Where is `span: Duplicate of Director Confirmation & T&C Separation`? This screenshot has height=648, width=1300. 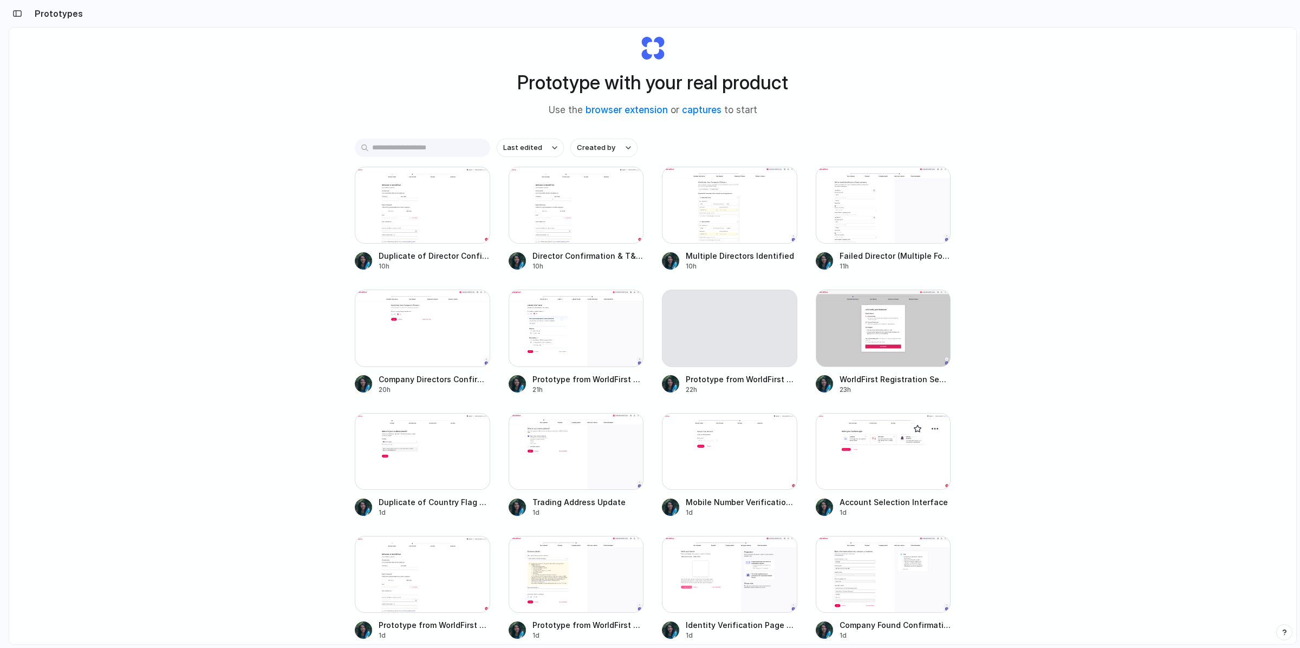 span: Duplicate of Director Confirmation & T&C Separation is located at coordinates (434, 256).